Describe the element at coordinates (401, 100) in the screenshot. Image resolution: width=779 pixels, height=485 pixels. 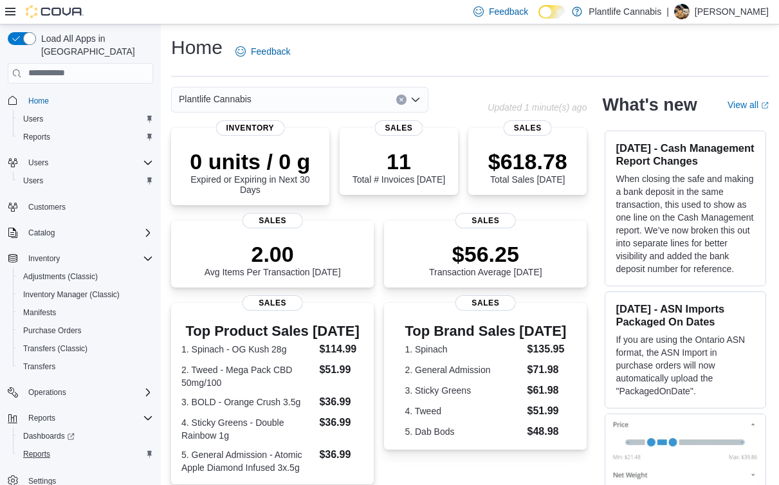
I see `button: Clear input` at that location.